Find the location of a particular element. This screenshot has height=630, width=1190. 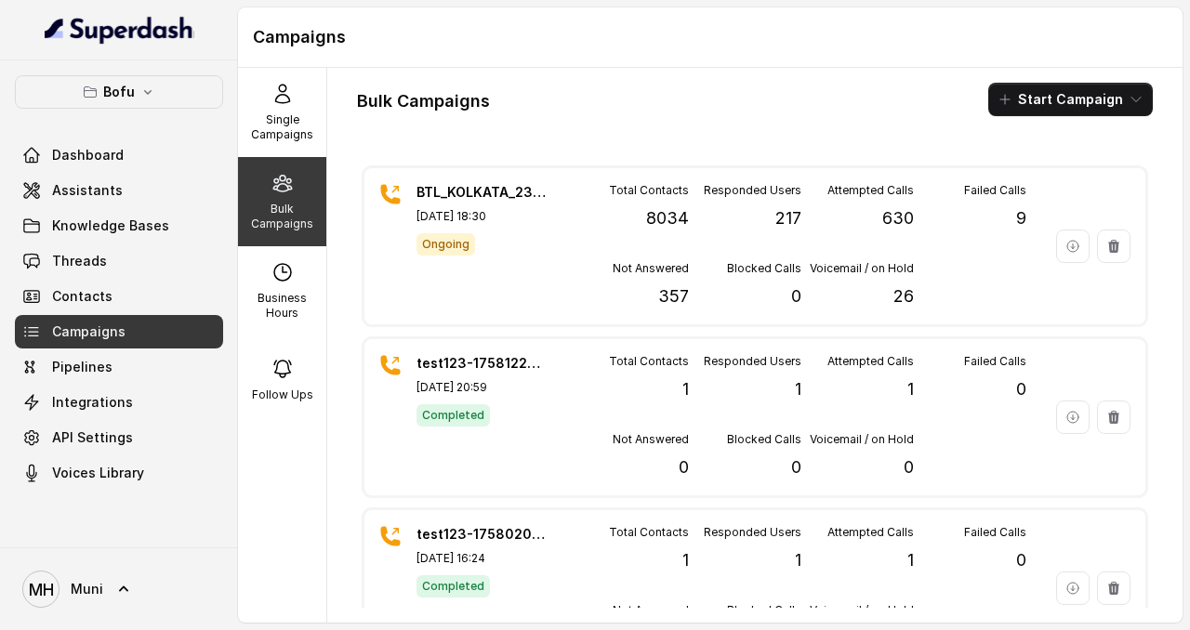

a: API Settings is located at coordinates (119, 438).